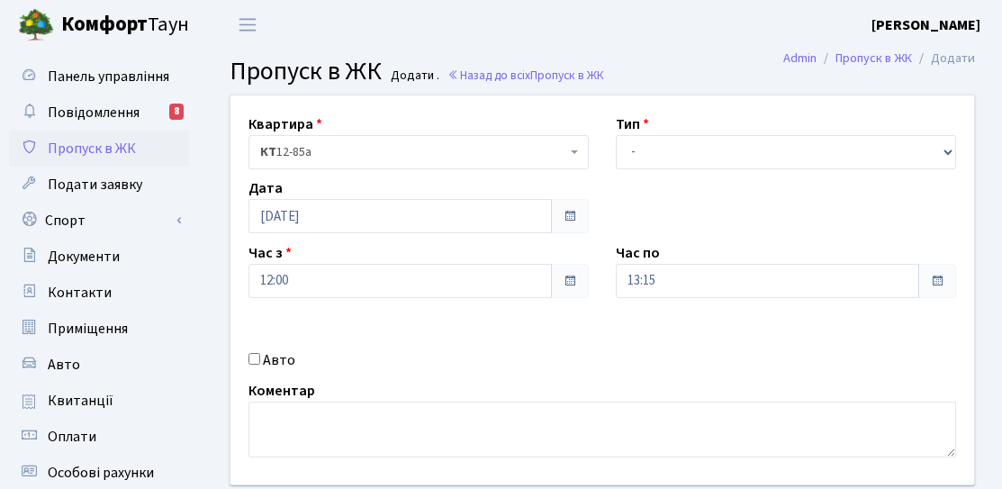 The height and width of the screenshot is (489, 1002). Describe the element at coordinates (99, 437) in the screenshot. I see `a: Оплати` at that location.